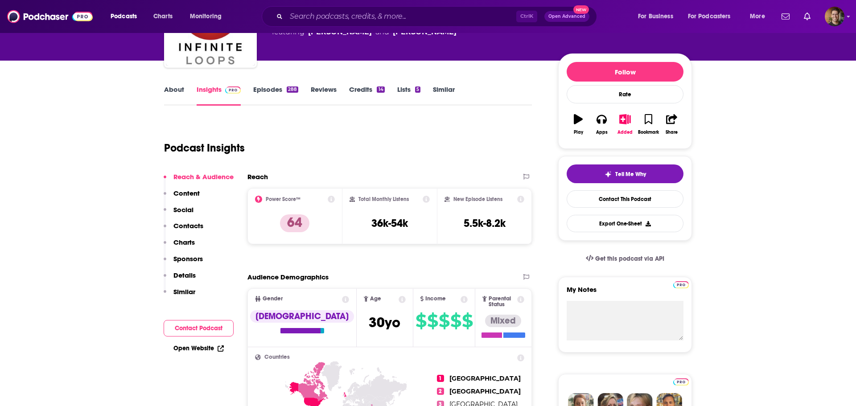  I want to click on a: Contact This Podcast, so click(625, 199).